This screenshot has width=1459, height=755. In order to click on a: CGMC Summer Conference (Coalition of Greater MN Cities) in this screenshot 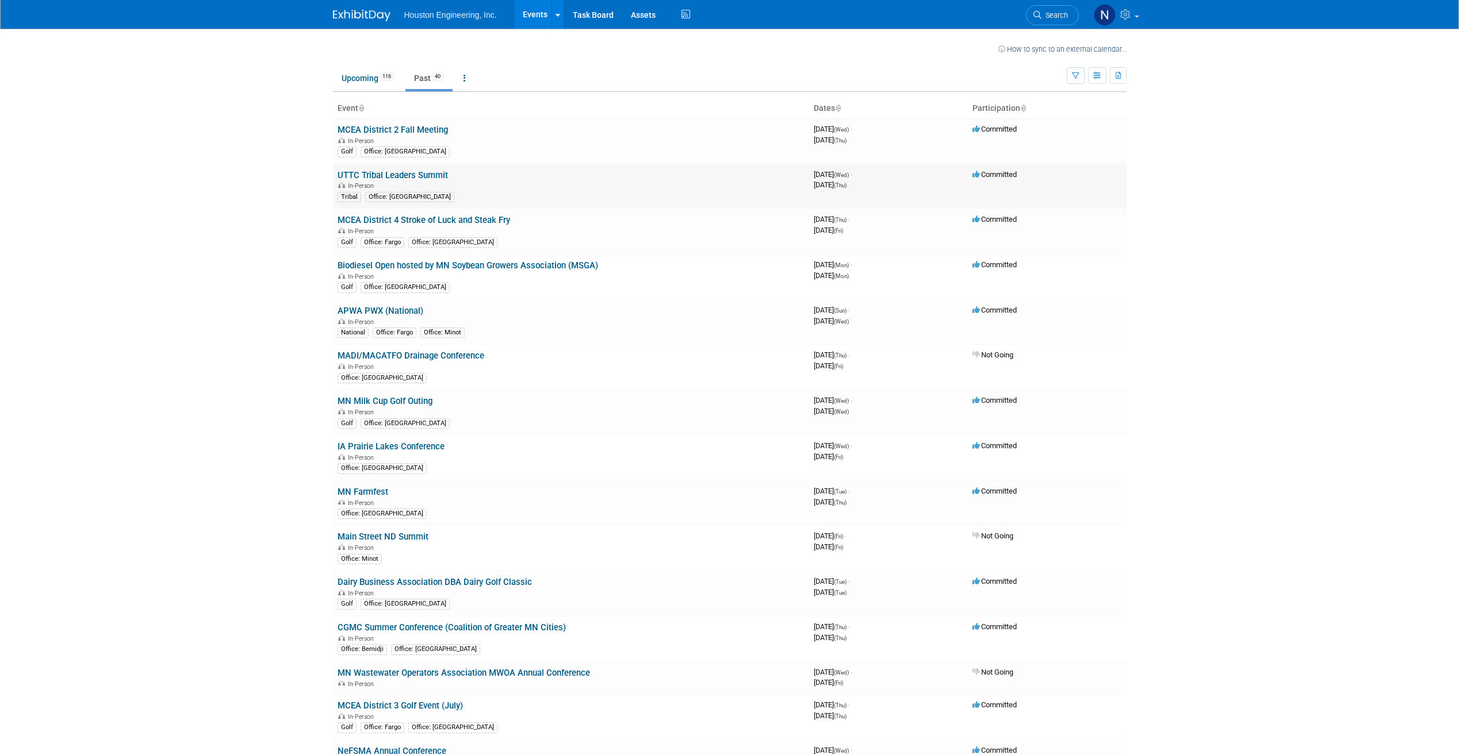, I will do `click(451, 628)`.